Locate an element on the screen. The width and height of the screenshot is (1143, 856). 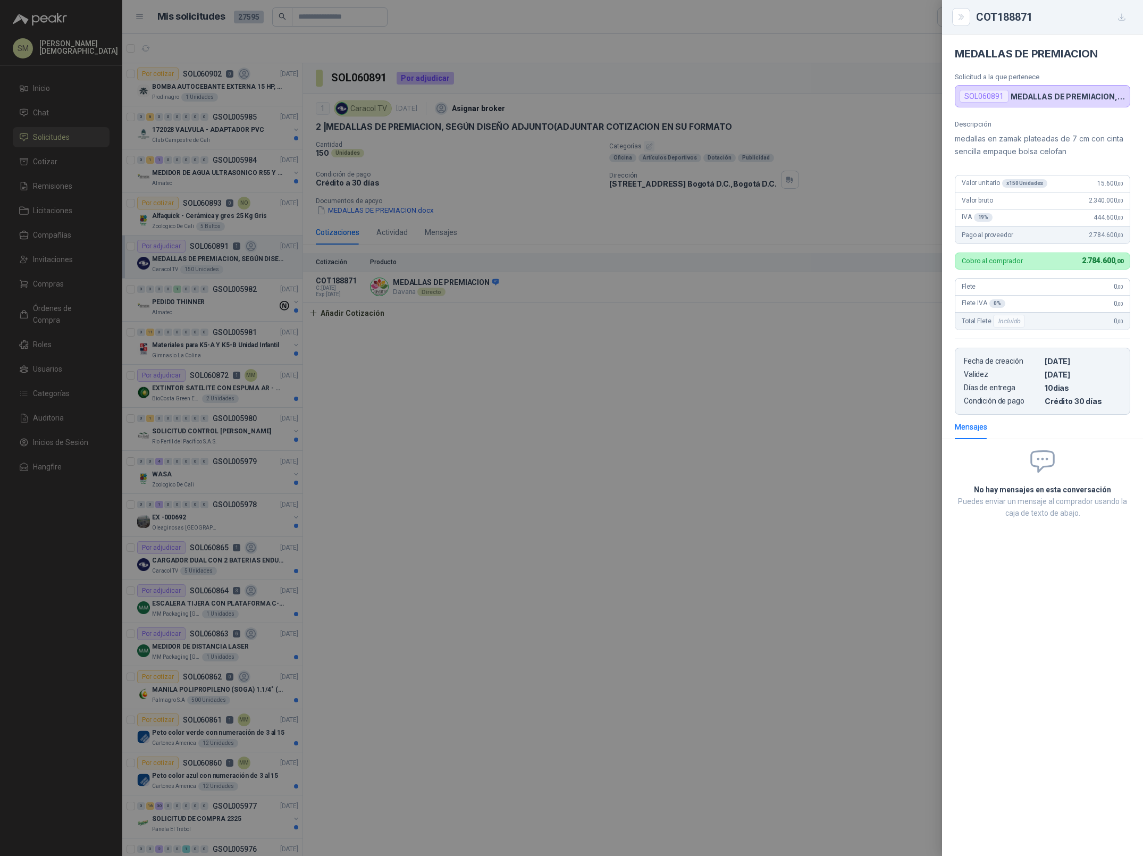
p: MEDALLAS DE PREMIACION, SEGÚN DISEÑO ADJUNTO(ADJUNTAR COTIZACION EN SU FORMATO is located at coordinates (1068, 96).